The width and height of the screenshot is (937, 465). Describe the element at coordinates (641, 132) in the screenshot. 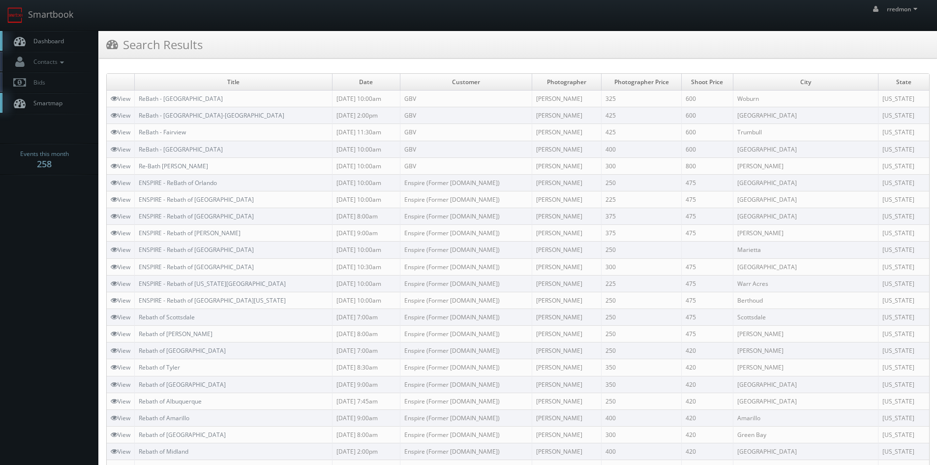

I see `td: 425` at that location.